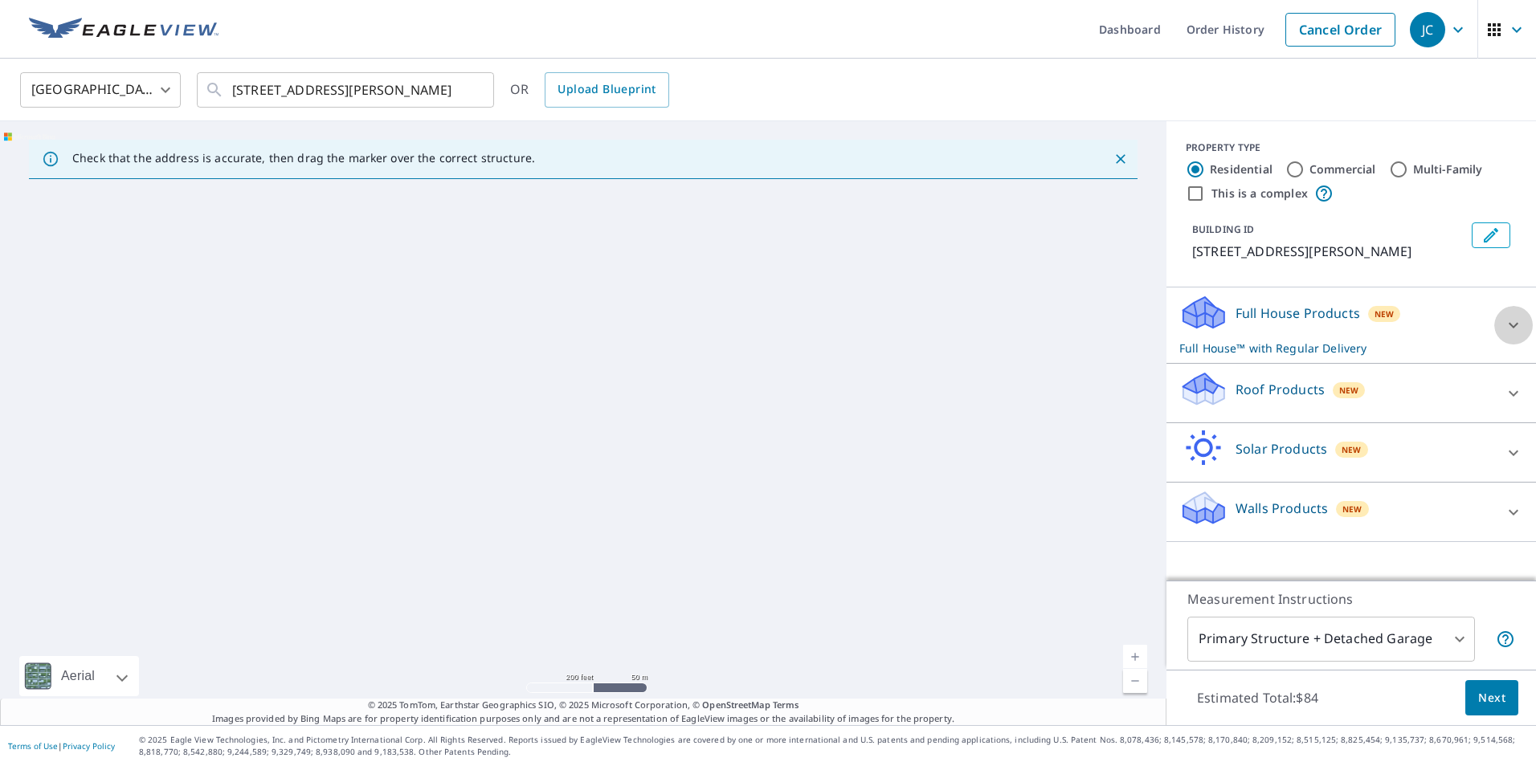 The width and height of the screenshot is (1536, 766). I want to click on p: Full House™ with Regular Delivery, so click(1336, 348).